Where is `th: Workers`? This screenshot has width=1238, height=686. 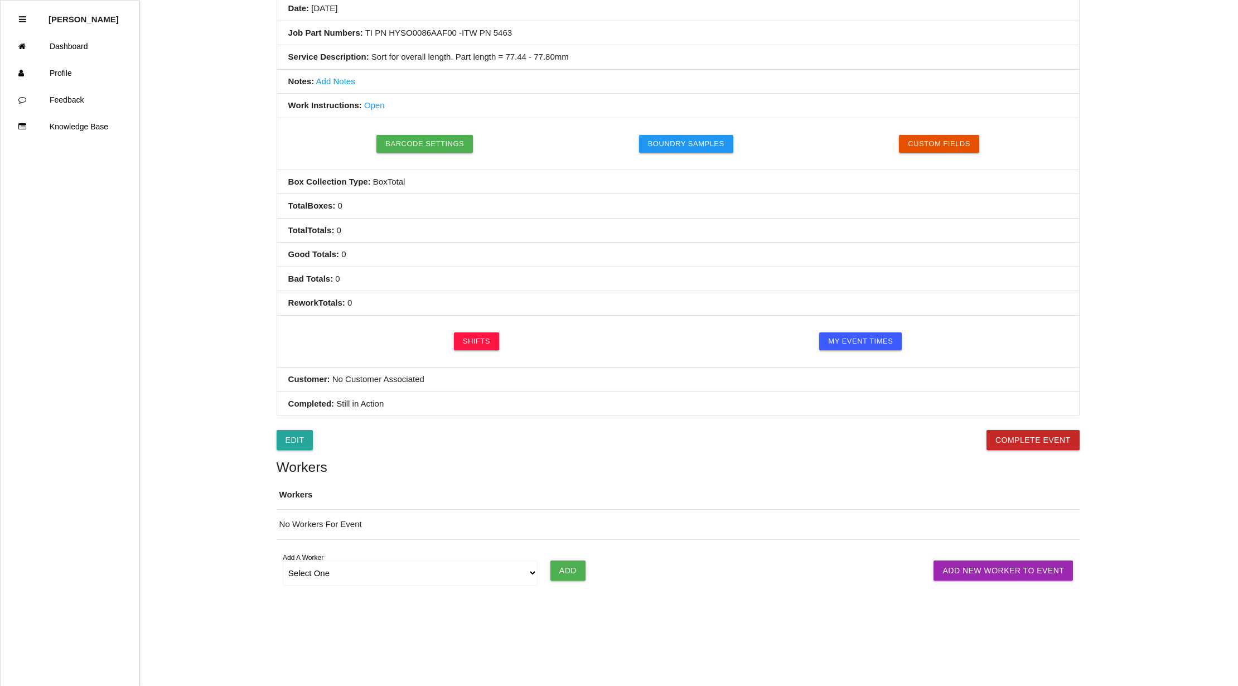
th: Workers is located at coordinates (678, 494).